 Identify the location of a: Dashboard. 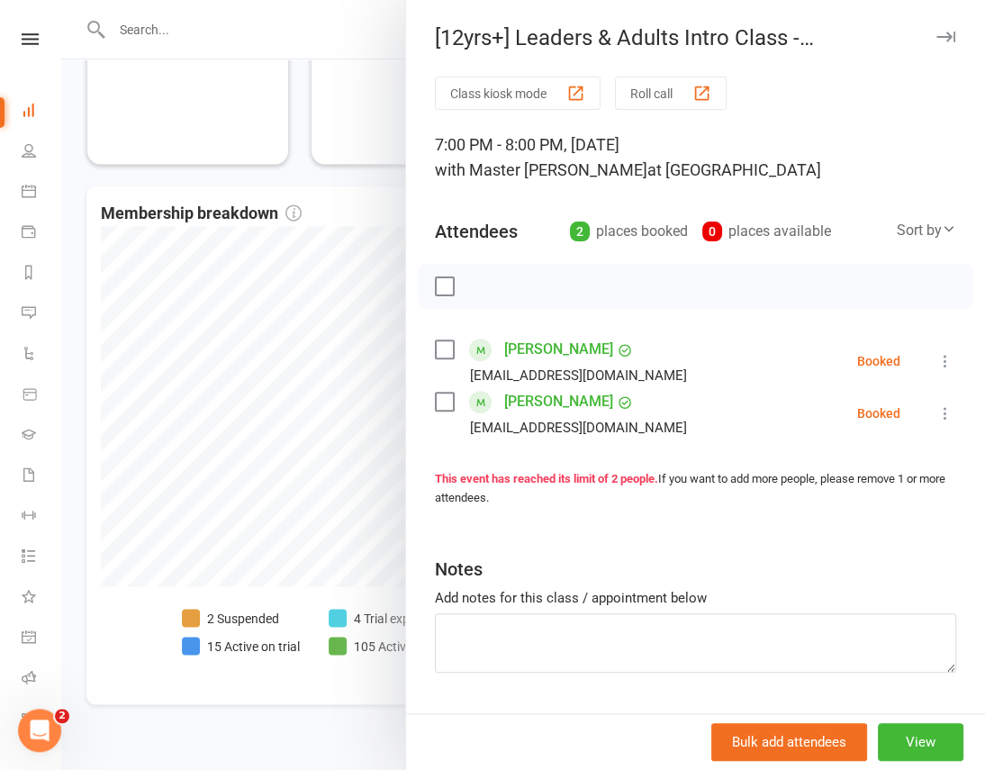
(41, 112).